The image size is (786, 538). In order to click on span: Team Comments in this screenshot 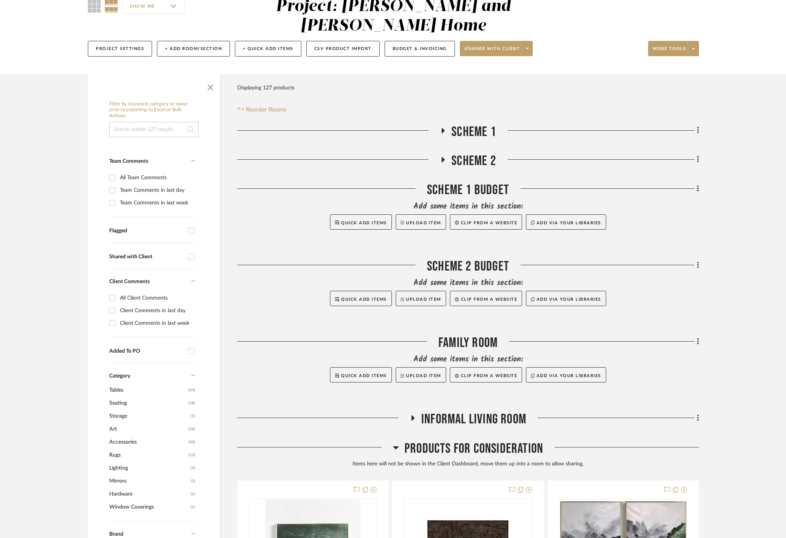, I will do `click(129, 161)`.